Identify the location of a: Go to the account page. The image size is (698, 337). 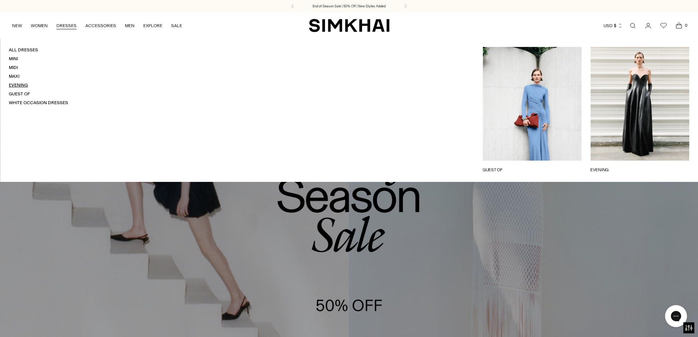
(649, 26).